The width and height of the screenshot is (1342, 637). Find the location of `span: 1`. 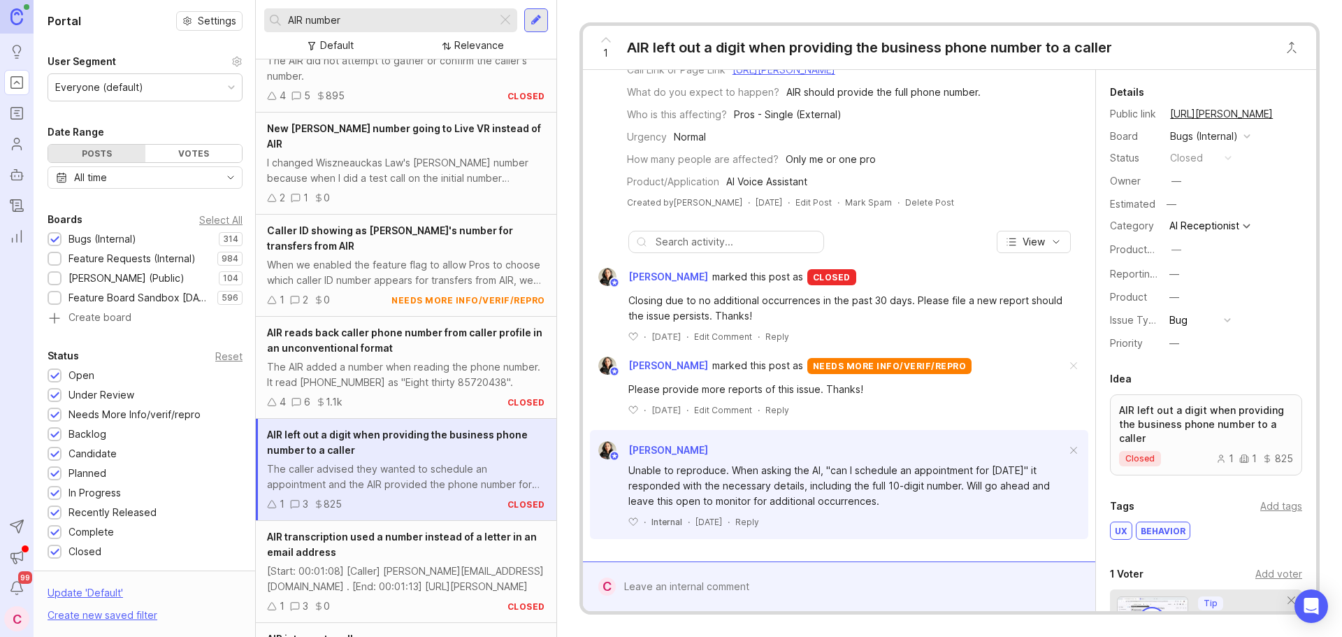

span: 1 is located at coordinates (605, 53).